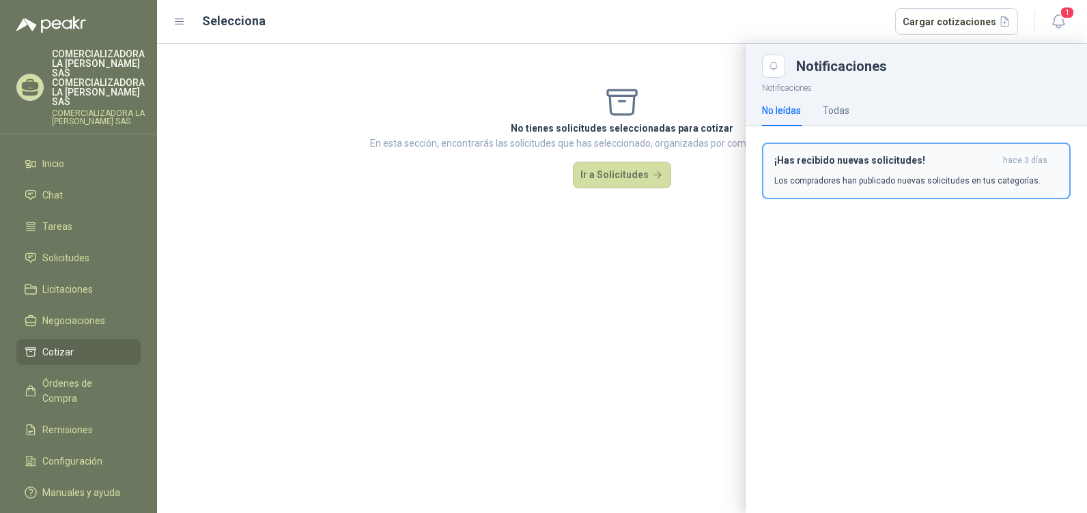 The image size is (1087, 513). Describe the element at coordinates (781, 111) in the screenshot. I see `div: No leídas` at that location.